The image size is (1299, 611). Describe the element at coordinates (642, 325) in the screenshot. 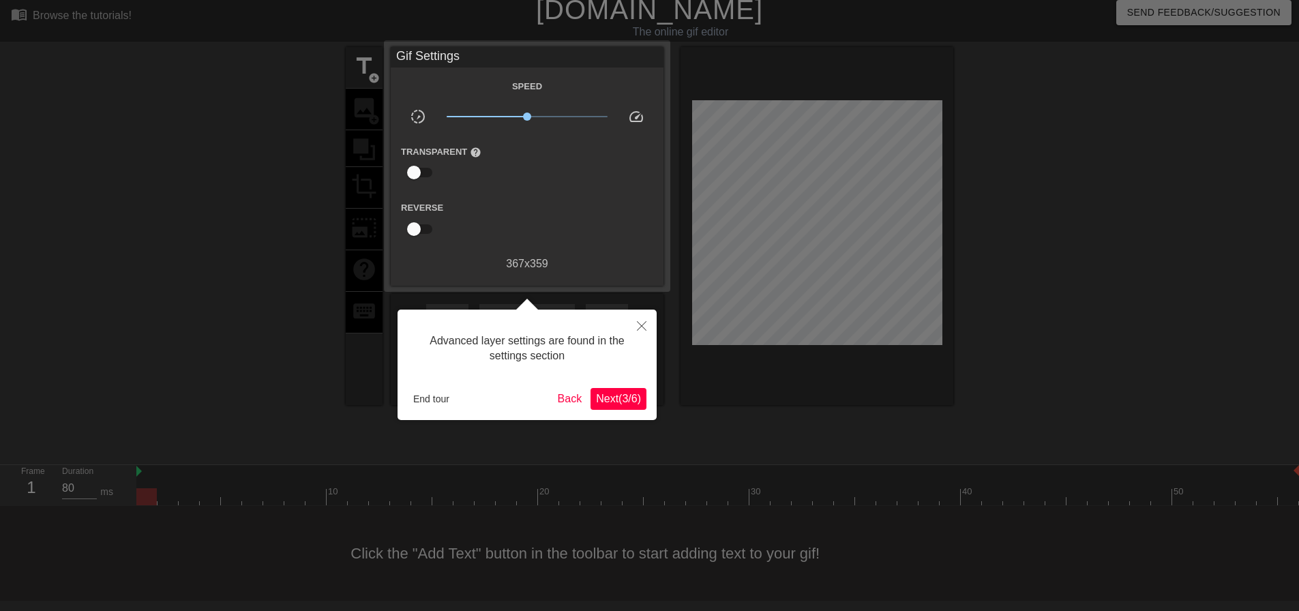

I see `button: Close` at that location.